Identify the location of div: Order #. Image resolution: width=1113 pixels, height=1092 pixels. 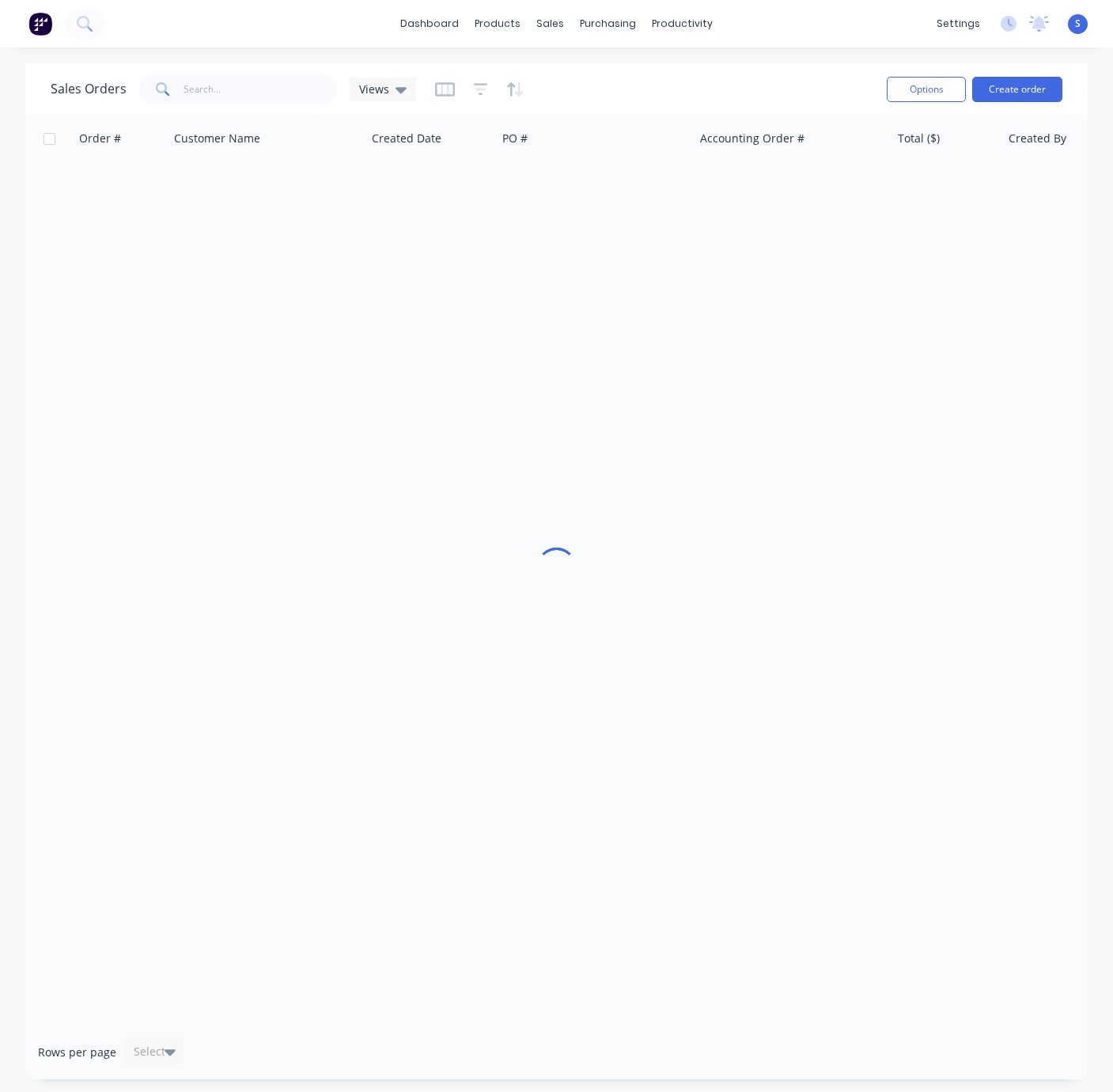
(100, 138).